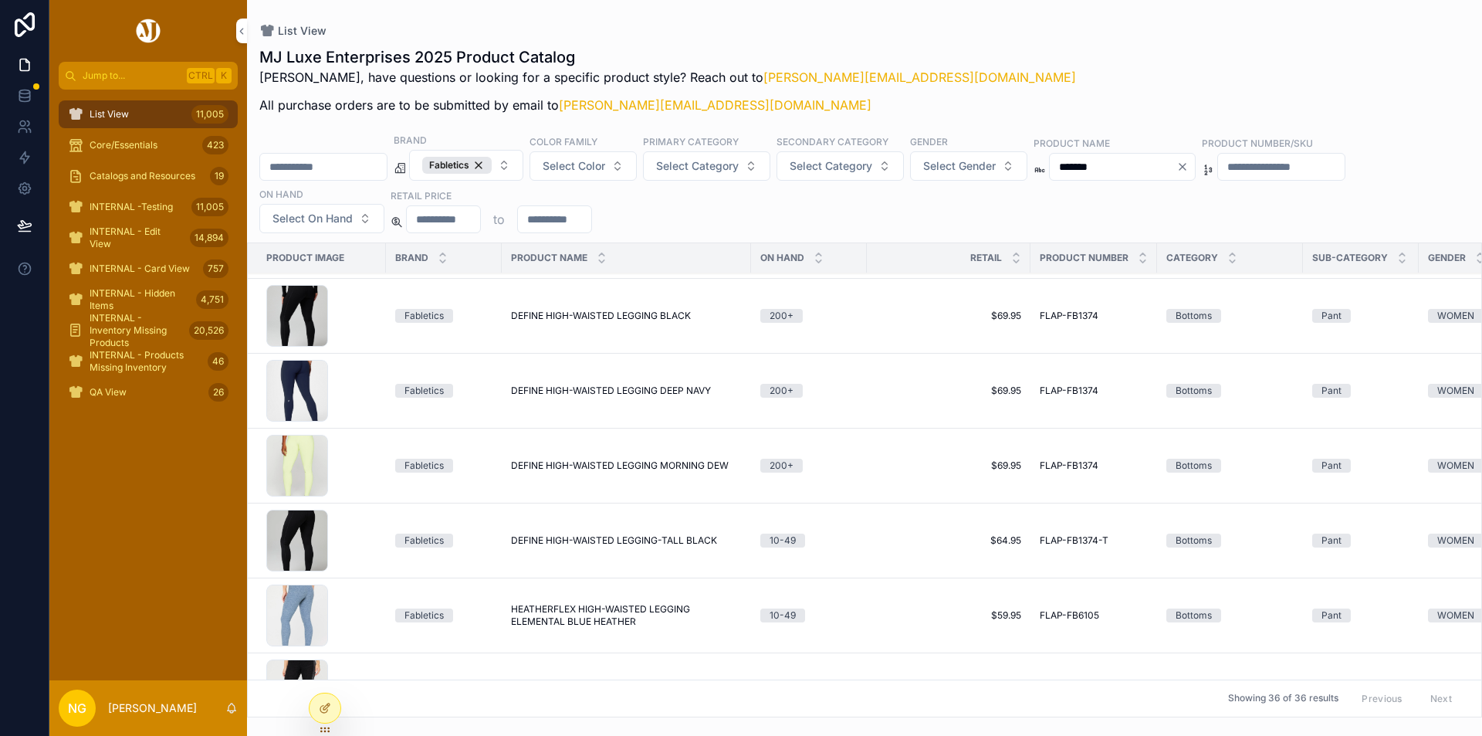  I want to click on span: INTERNAL - Card View, so click(140, 269).